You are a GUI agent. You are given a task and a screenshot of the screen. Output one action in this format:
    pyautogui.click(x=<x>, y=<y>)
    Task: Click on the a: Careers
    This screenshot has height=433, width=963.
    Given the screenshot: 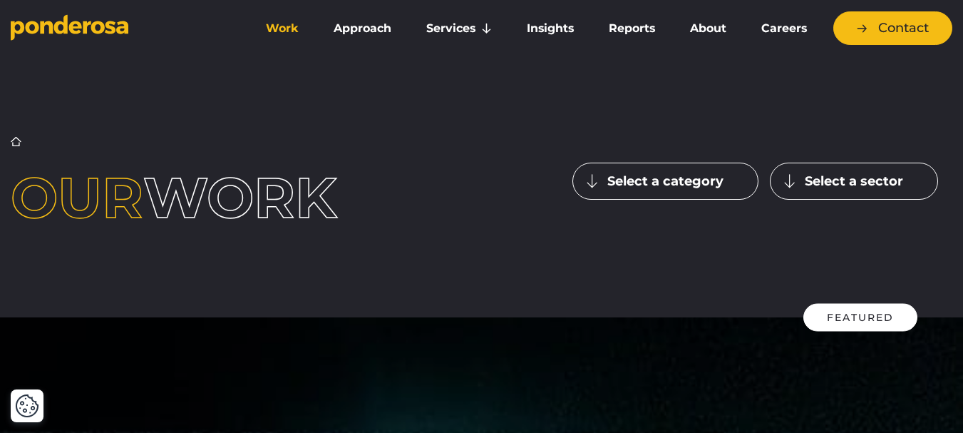 What is the action you would take?
    pyautogui.click(x=784, y=29)
    